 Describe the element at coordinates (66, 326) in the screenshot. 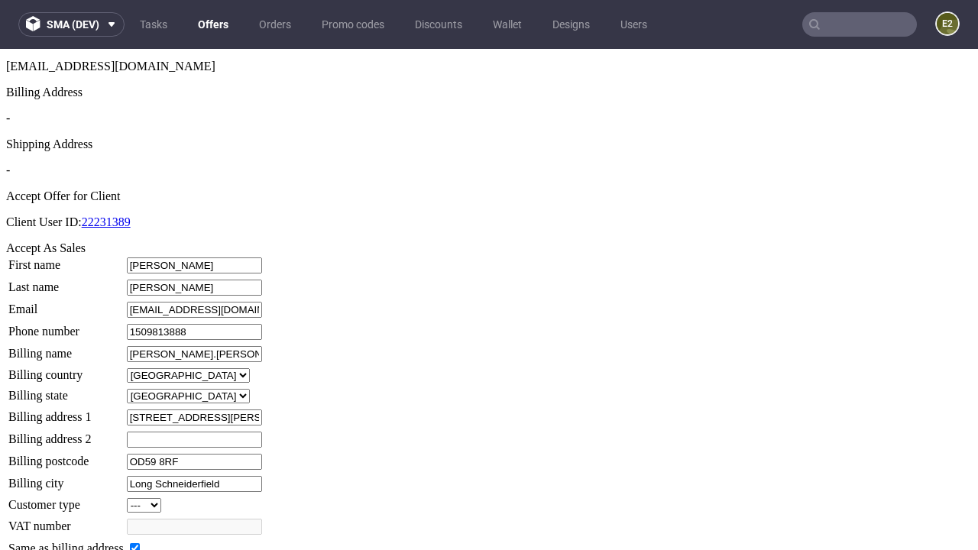

I see `td: Billing country` at that location.